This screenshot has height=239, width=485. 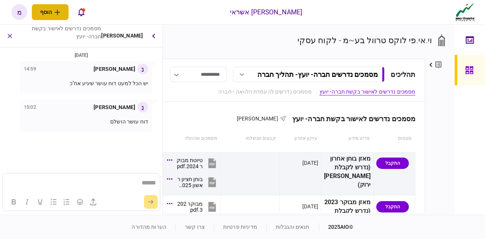 What do you see at coordinates (149, 227) in the screenshot?
I see `a: הערות מהדורה` at bounding box center [149, 227].